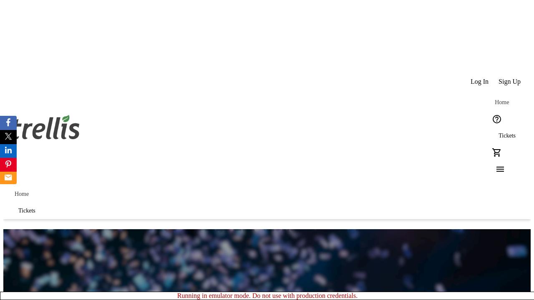 Image resolution: width=534 pixels, height=300 pixels. What do you see at coordinates (509, 82) in the screenshot?
I see `span: Sign Up` at bounding box center [509, 82].